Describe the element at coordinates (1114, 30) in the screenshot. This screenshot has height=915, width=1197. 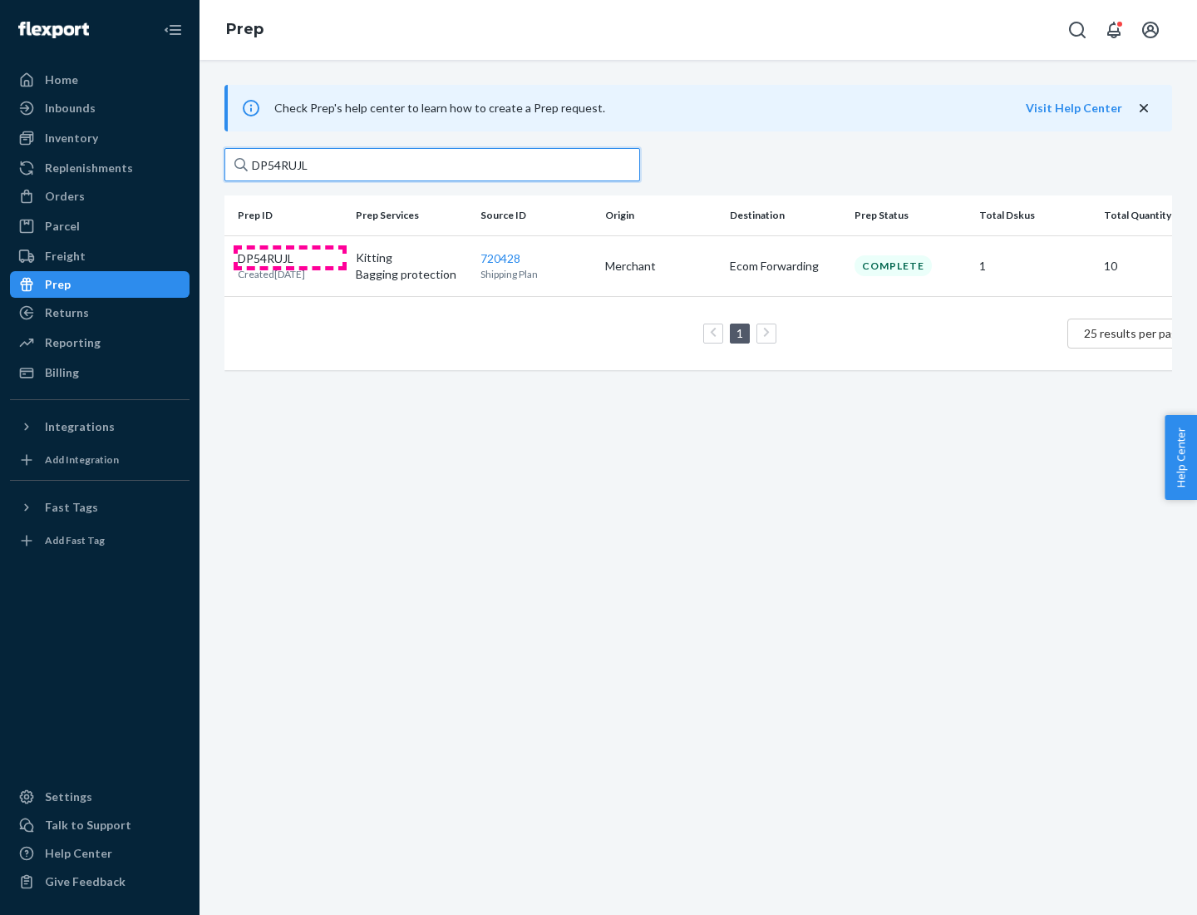
I see `button: Open notifications` at that location.